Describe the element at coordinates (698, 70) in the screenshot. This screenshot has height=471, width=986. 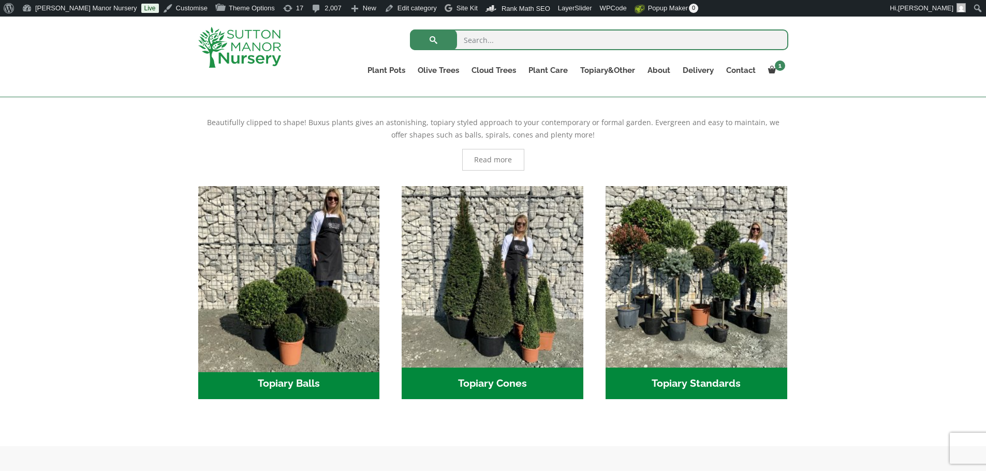
I see `a: Delivery` at that location.